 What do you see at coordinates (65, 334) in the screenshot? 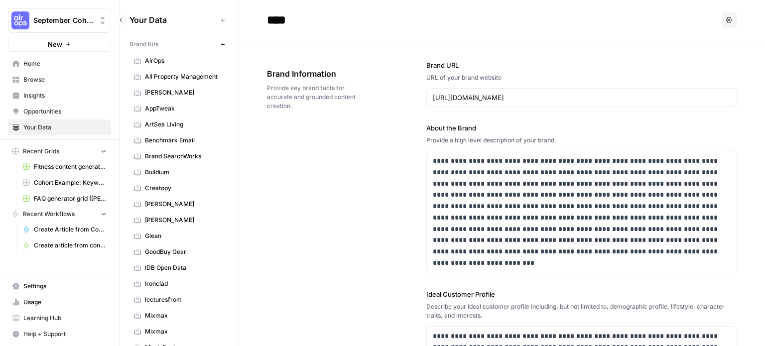
I see `span: Help + Support` at bounding box center [65, 334].